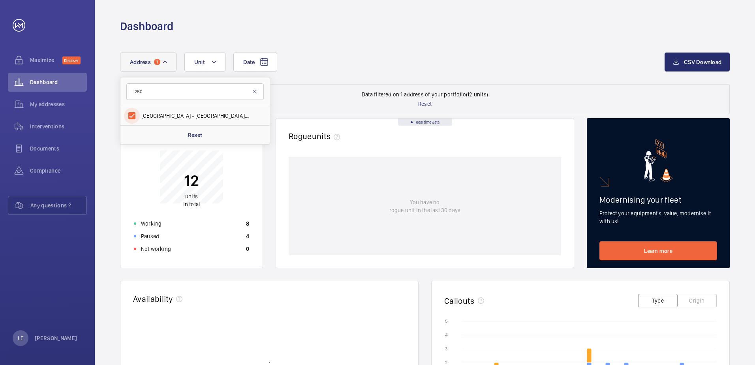  What do you see at coordinates (191, 200) in the screenshot?
I see `p: in total` at bounding box center [191, 200].